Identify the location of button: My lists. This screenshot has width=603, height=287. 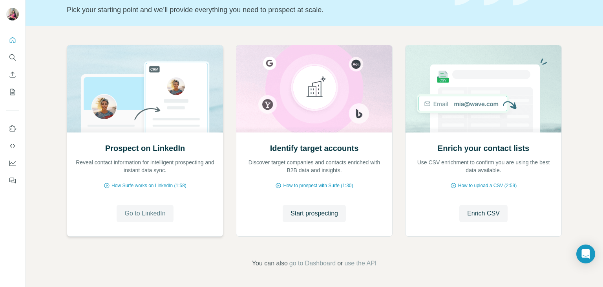
(13, 92).